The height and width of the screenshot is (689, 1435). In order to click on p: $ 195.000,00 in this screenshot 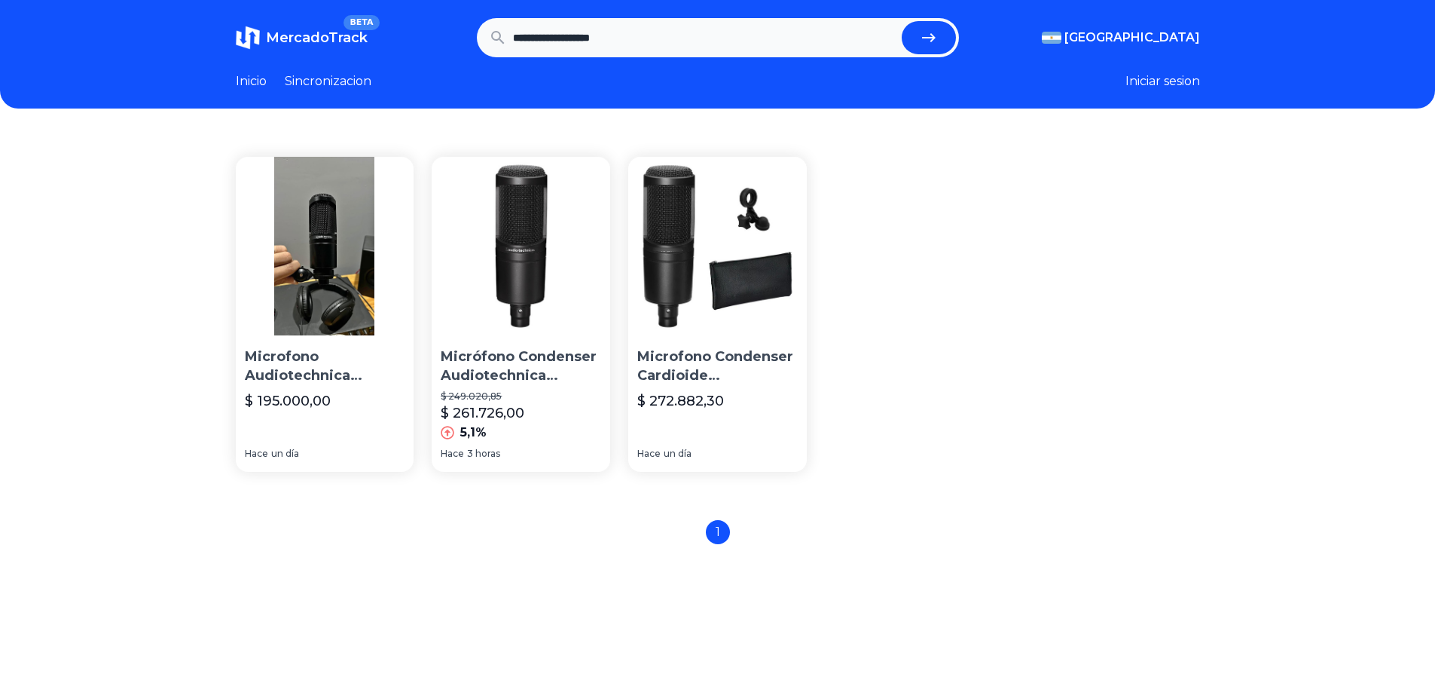, I will do `click(288, 401)`.